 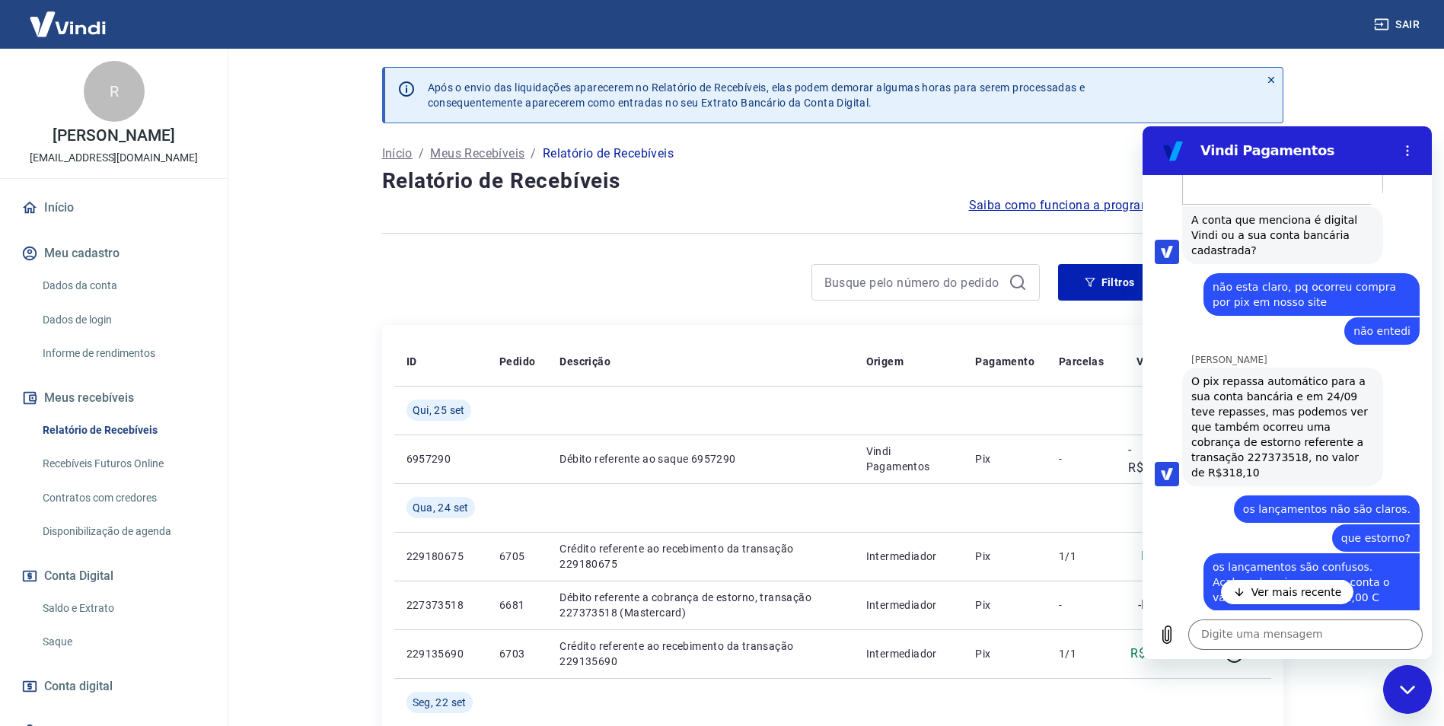 What do you see at coordinates (833, 181) in the screenshot?
I see `h4: Relatório de Recebíveis` at bounding box center [833, 181].